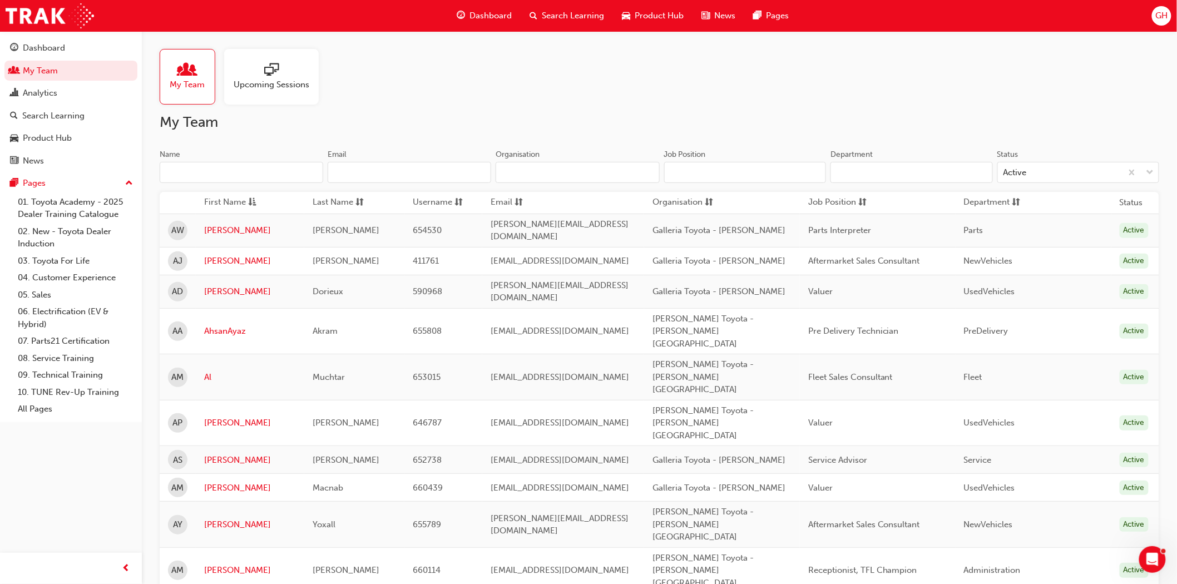 The image size is (1177, 584). I want to click on a: 03. Toyota For Life, so click(75, 261).